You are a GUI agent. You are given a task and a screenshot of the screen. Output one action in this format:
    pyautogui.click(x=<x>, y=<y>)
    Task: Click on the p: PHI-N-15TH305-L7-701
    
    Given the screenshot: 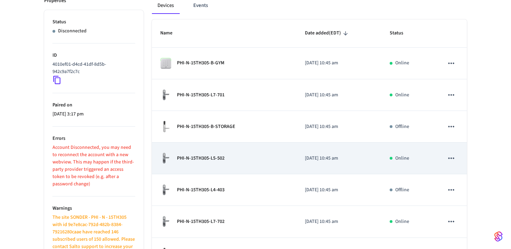 What is the action you would take?
    pyautogui.click(x=201, y=95)
    